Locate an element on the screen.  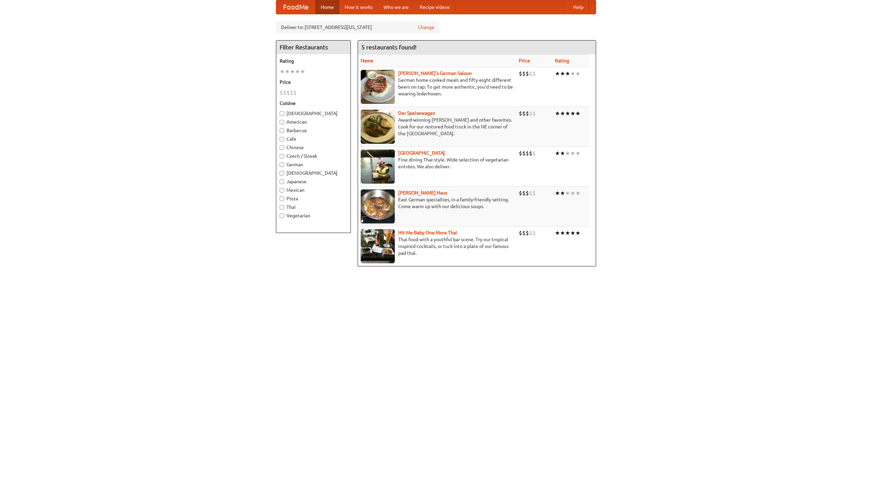
img: babythai.jpg is located at coordinates (378, 246).